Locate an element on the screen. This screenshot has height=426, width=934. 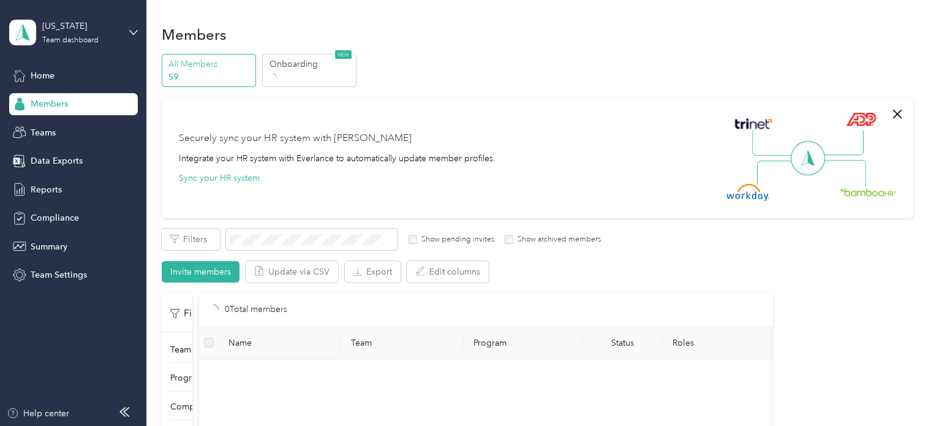
span: Team Settings is located at coordinates (59, 274).